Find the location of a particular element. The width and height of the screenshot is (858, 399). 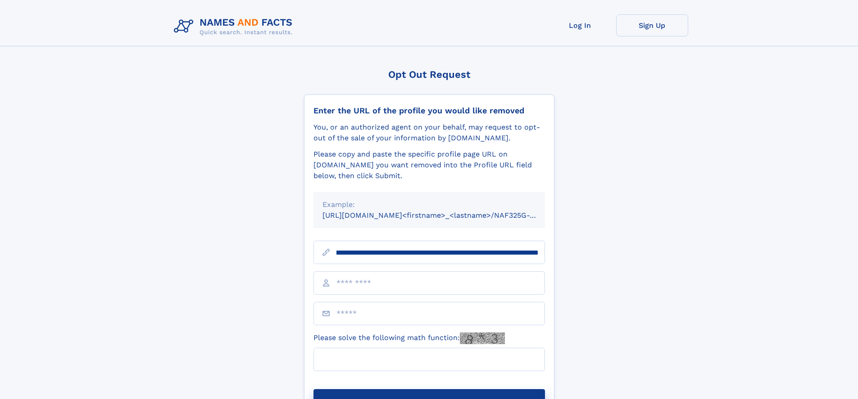

a: Sign Up is located at coordinates (652, 25).